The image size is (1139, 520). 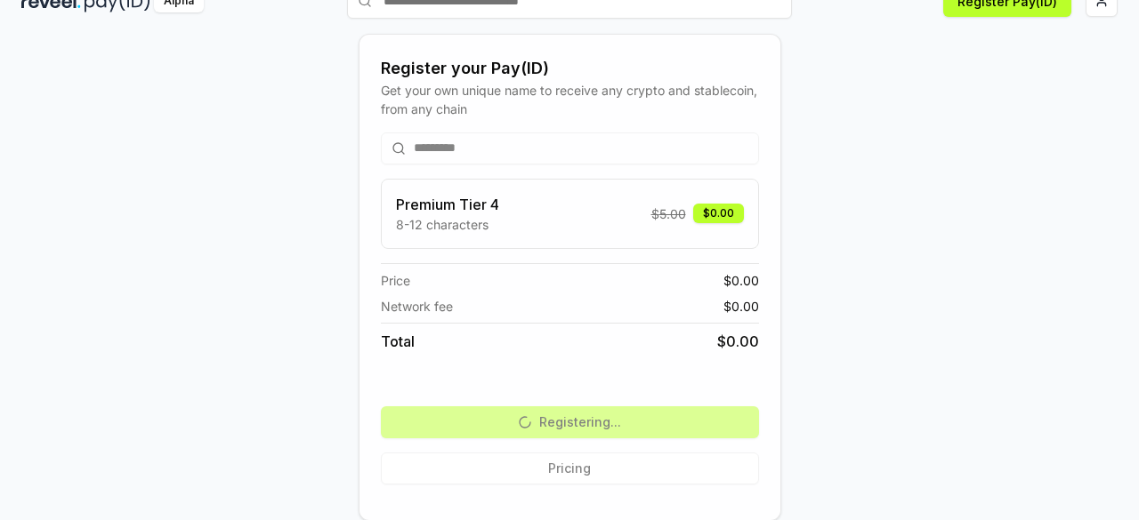 I want to click on div: $0.00, so click(x=718, y=213).